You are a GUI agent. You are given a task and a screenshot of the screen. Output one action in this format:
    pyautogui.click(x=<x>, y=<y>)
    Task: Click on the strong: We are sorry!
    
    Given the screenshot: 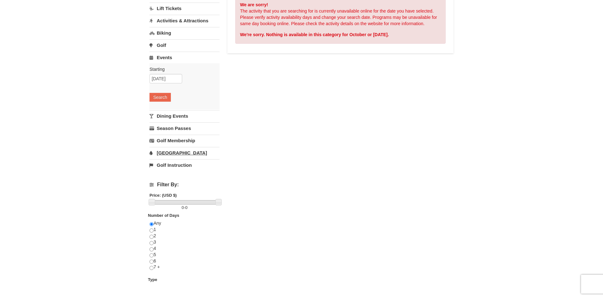 What is the action you would take?
    pyautogui.click(x=254, y=5)
    